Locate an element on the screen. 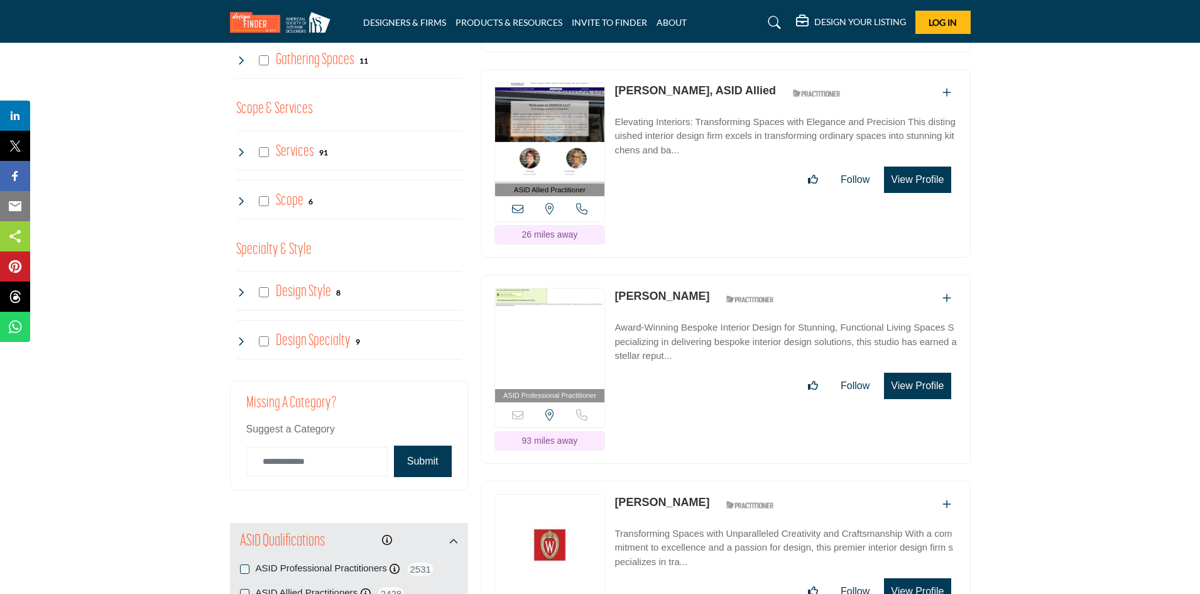  img: Julia Chady, ASID Allied is located at coordinates (550, 133).